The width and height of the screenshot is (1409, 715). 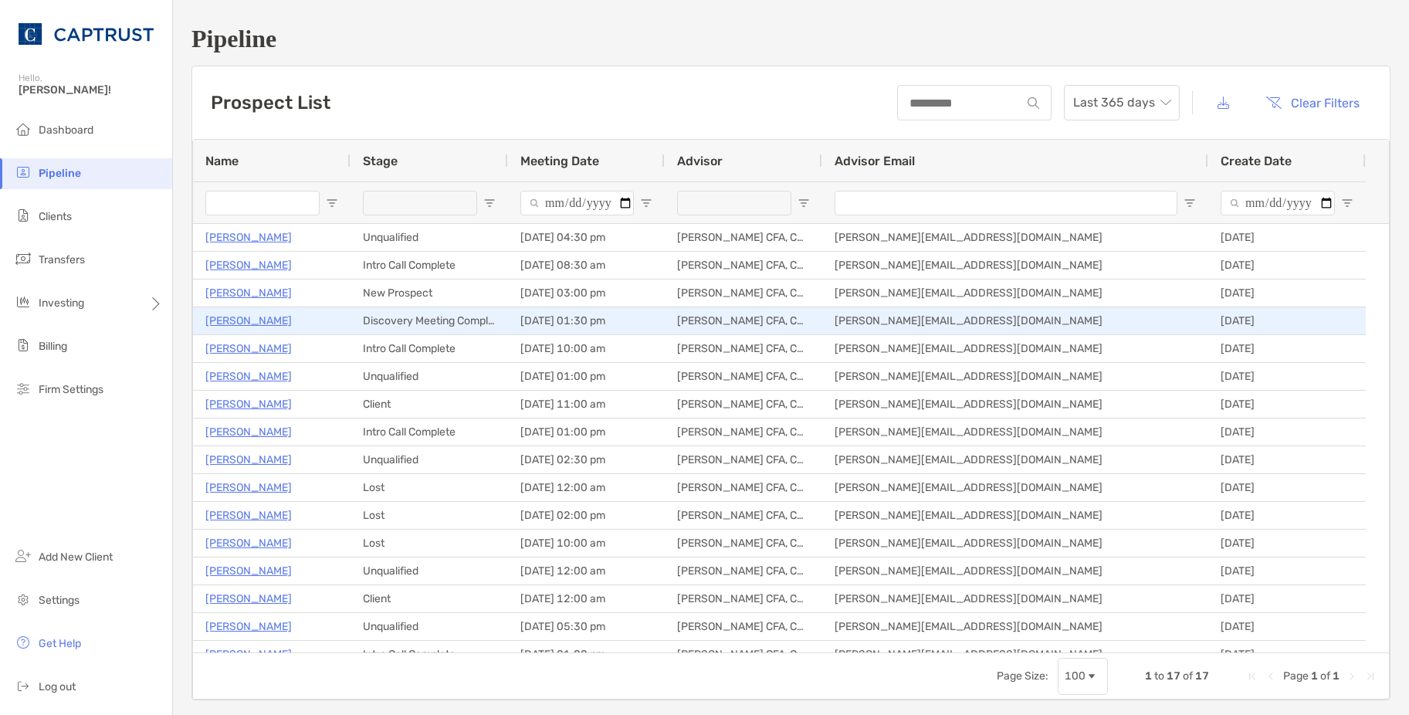 I want to click on div: Previous Page, so click(x=1271, y=677).